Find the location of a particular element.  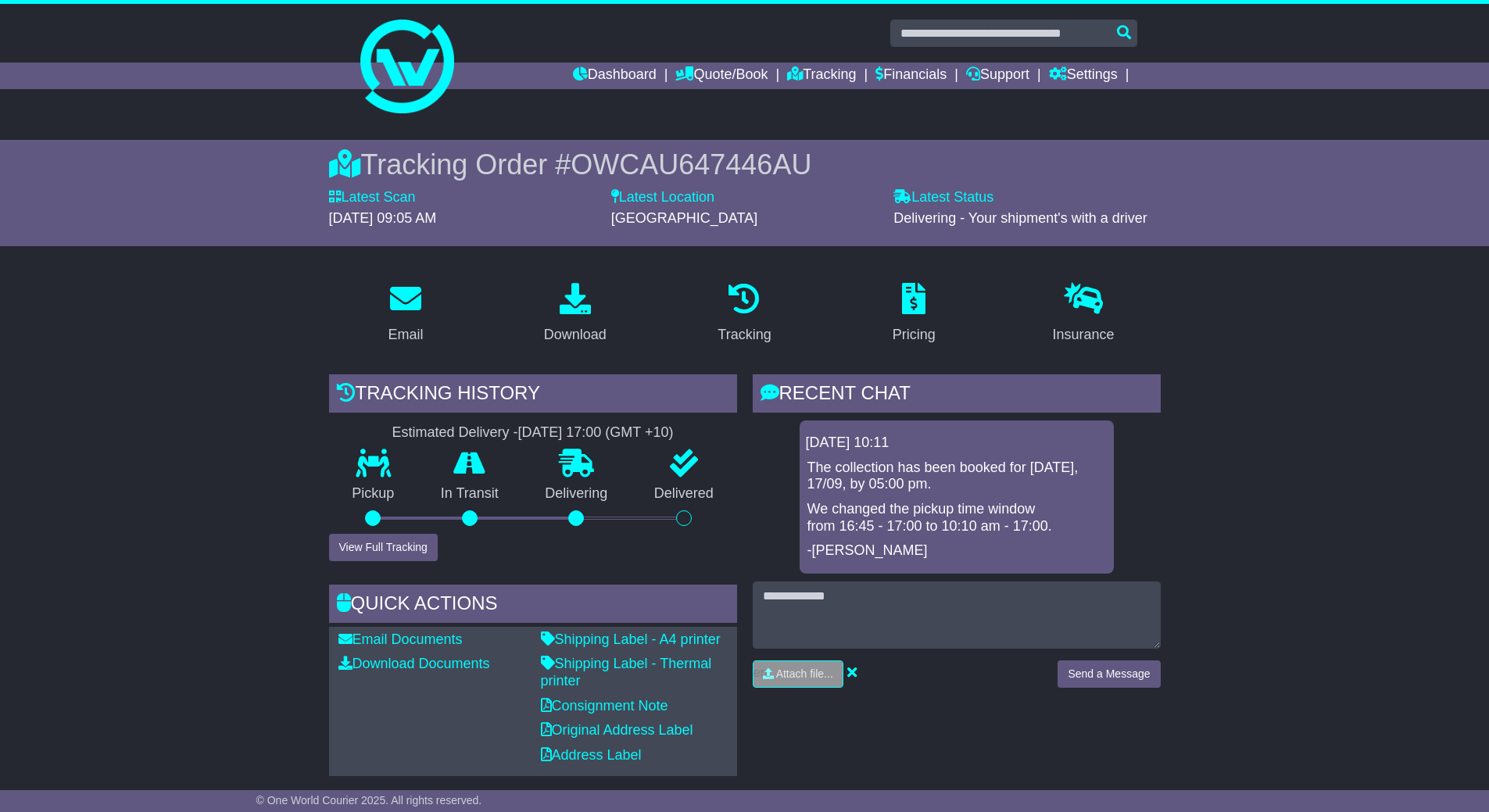

a: Settings is located at coordinates (1083, 76).